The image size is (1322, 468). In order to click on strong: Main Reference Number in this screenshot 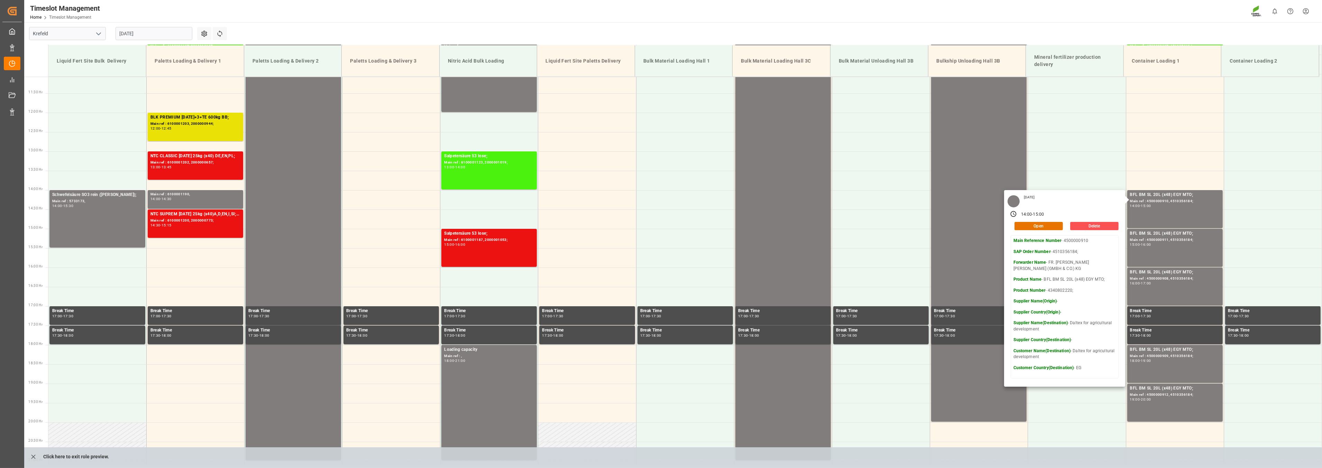, I will do `click(1038, 241)`.